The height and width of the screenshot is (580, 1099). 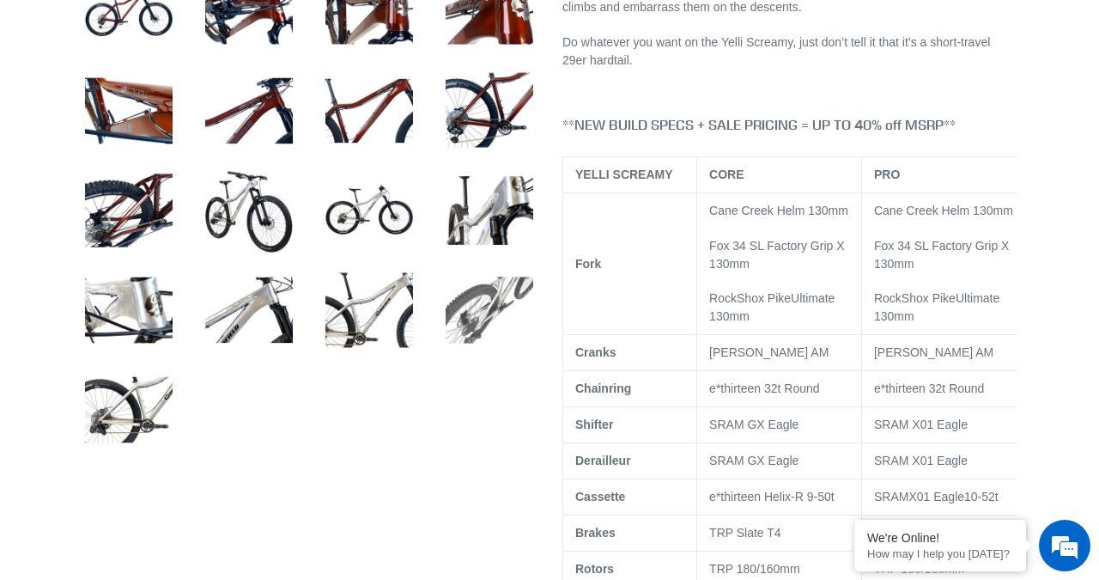 I want to click on b: Chainring, so click(x=603, y=388).